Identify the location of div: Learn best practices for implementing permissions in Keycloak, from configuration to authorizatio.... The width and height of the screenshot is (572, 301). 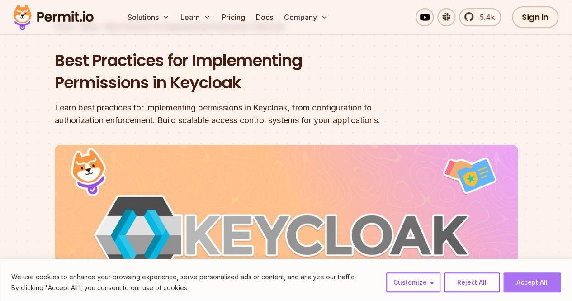
(228, 114).